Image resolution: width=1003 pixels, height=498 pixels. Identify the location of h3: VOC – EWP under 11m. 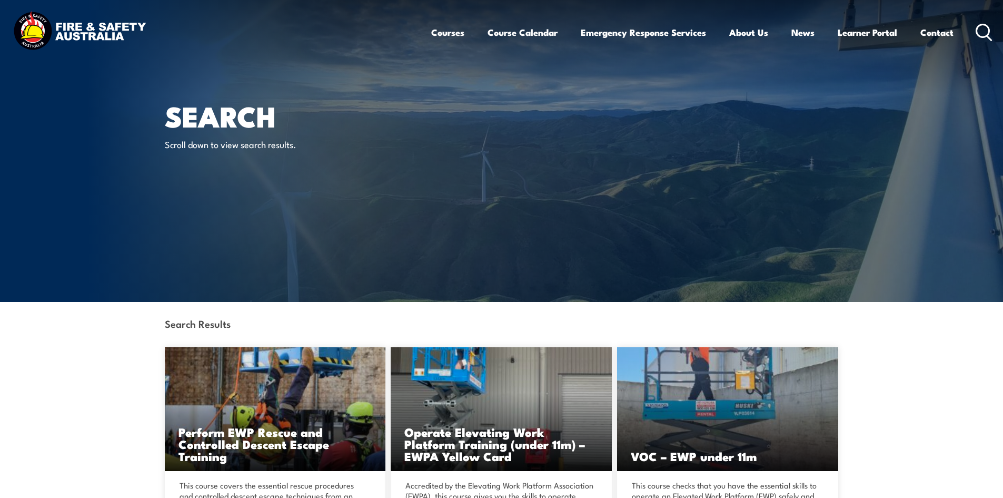
(728, 455).